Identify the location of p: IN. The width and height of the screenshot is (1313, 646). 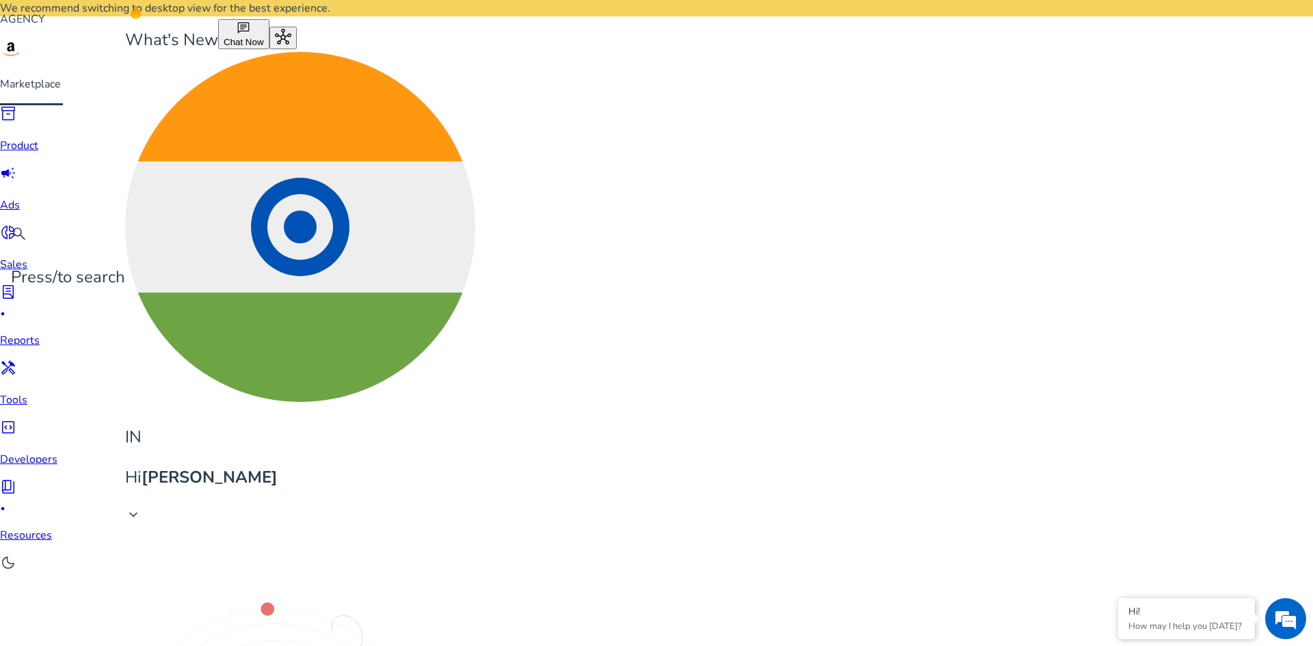
(300, 437).